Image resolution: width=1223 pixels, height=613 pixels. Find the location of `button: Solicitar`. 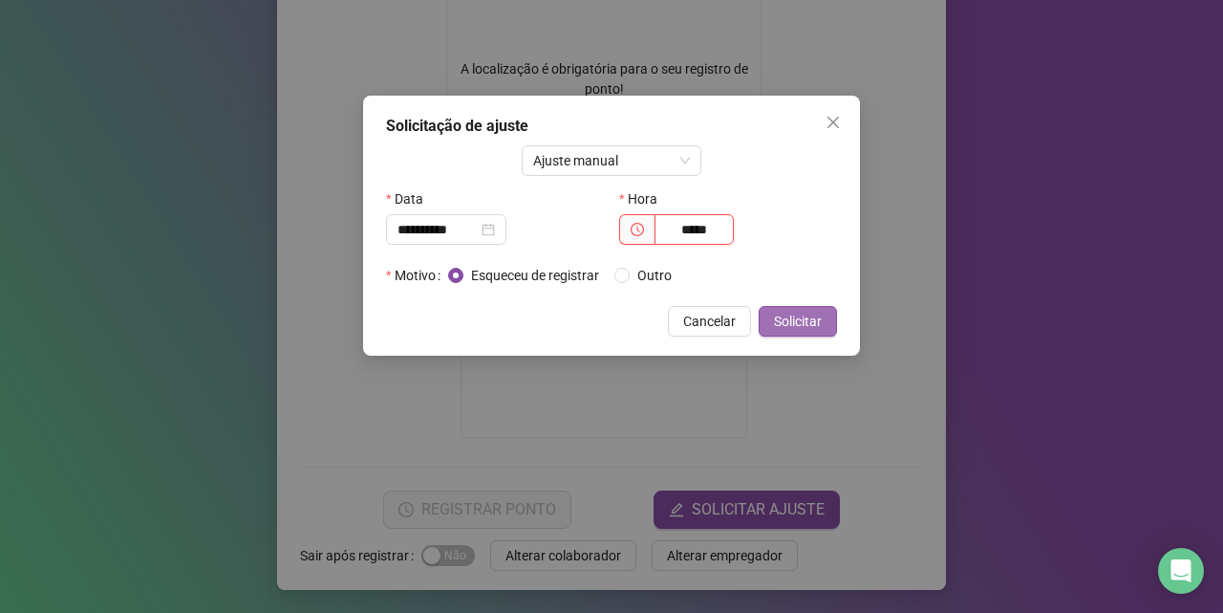

button: Solicitar is located at coordinates (798, 321).